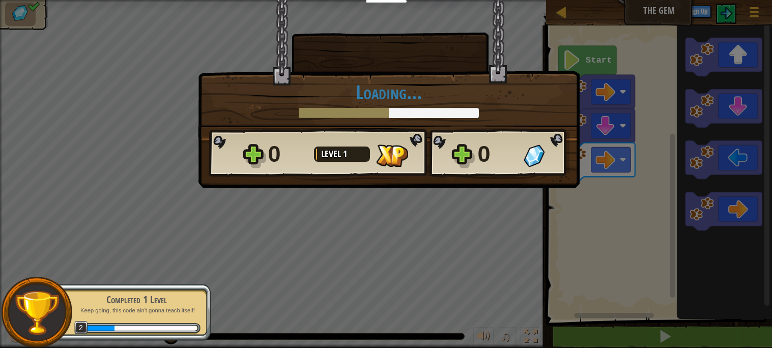 The height and width of the screenshot is (348, 772). What do you see at coordinates (332, 154) in the screenshot?
I see `span: Level` at bounding box center [332, 154].